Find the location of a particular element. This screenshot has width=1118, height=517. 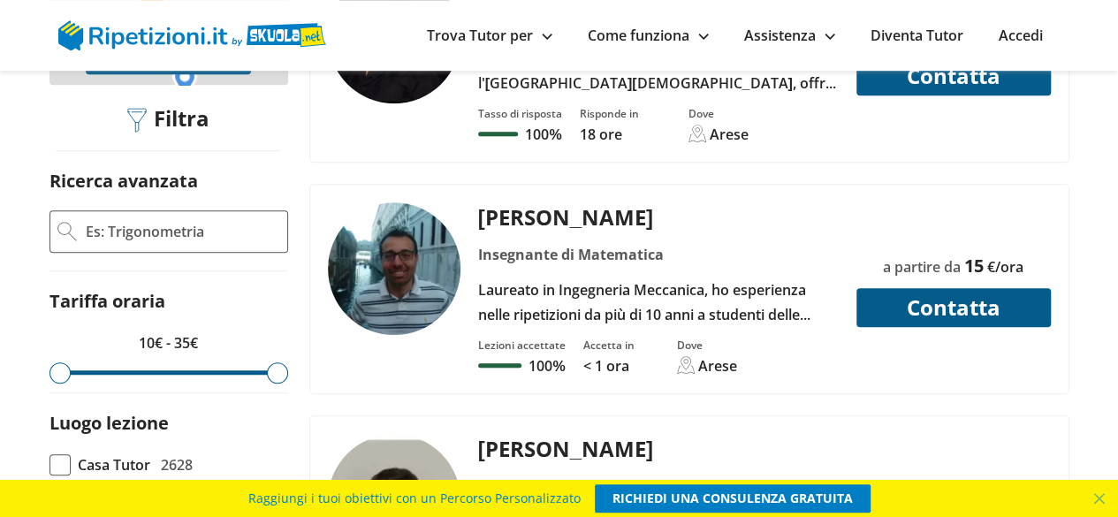

span: a partire da is located at coordinates (921, 267).